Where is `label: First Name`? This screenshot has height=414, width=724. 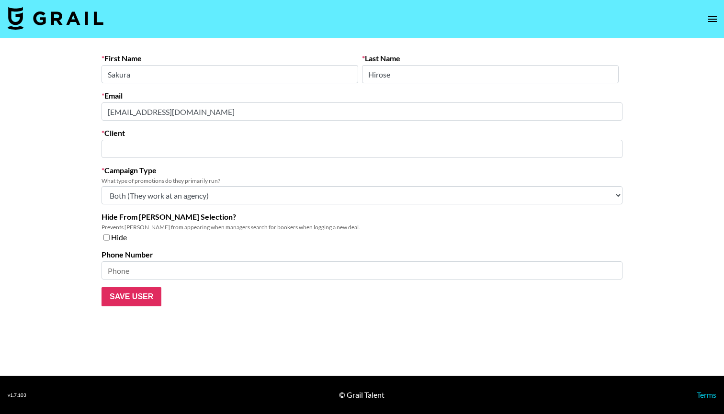
label: First Name is located at coordinates (230, 58).